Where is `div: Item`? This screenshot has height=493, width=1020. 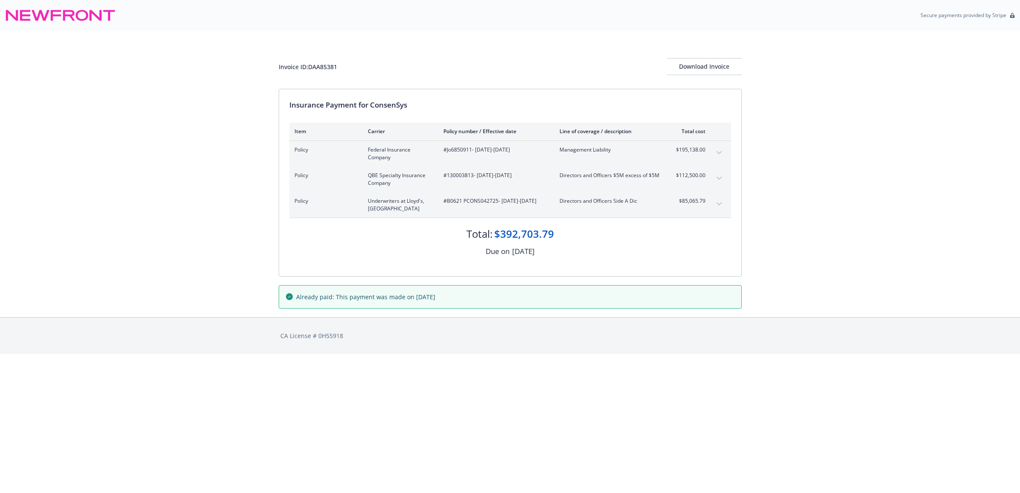
div: Item is located at coordinates (324, 131).